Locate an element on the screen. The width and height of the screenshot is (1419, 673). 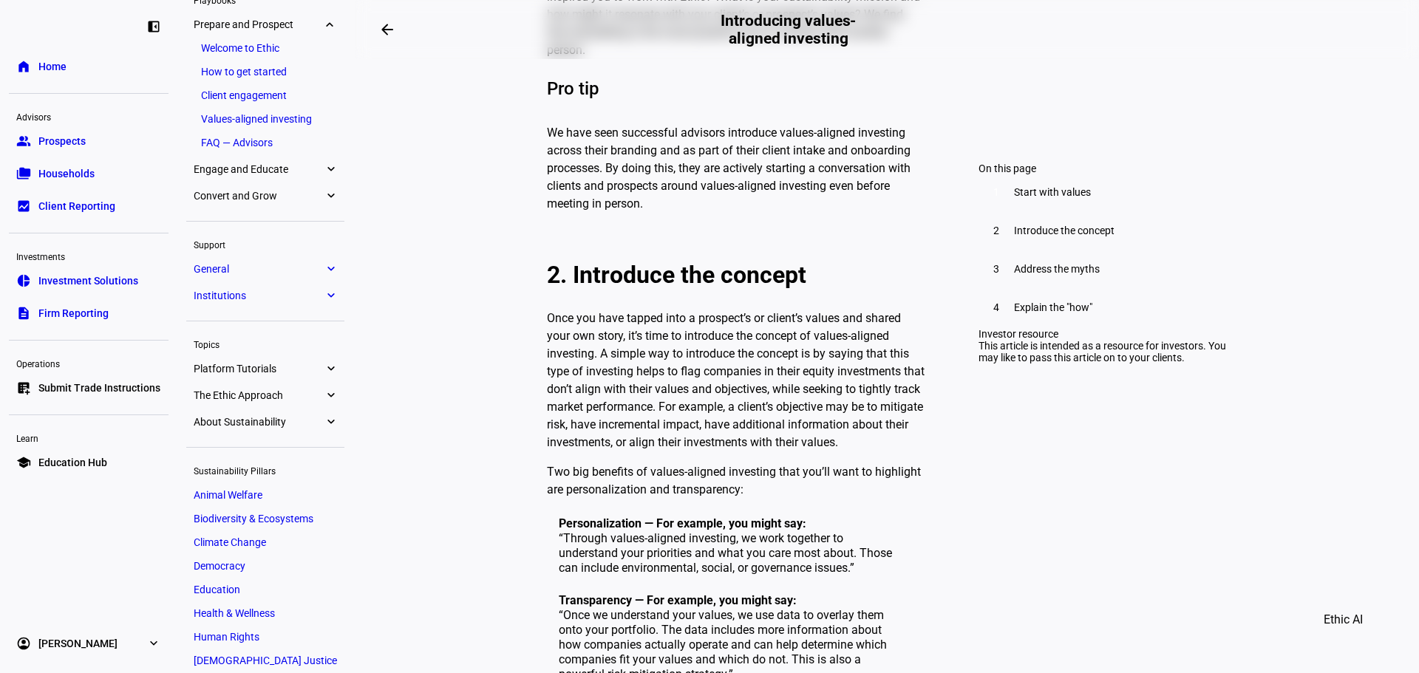
a: Welcome to Ethic is located at coordinates (265, 48).